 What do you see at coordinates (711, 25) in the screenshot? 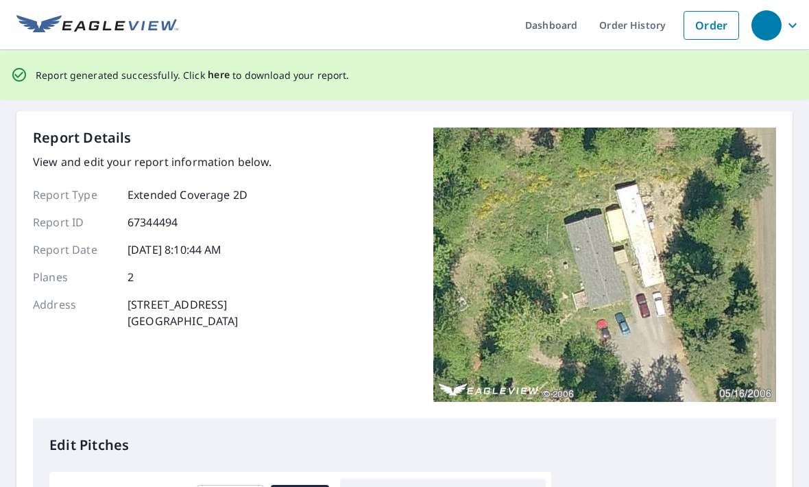
I see `a: Order` at bounding box center [711, 25].